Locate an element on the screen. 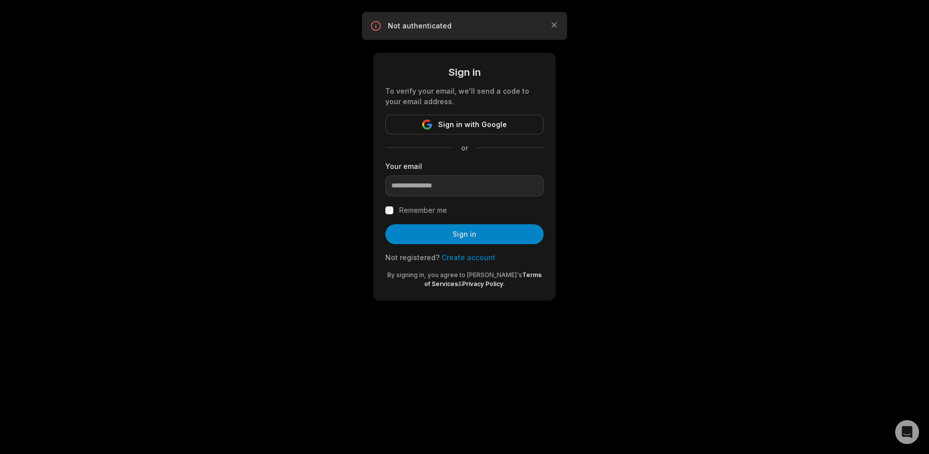 This screenshot has width=929, height=454. span: Sign in with Google is located at coordinates (473, 124).